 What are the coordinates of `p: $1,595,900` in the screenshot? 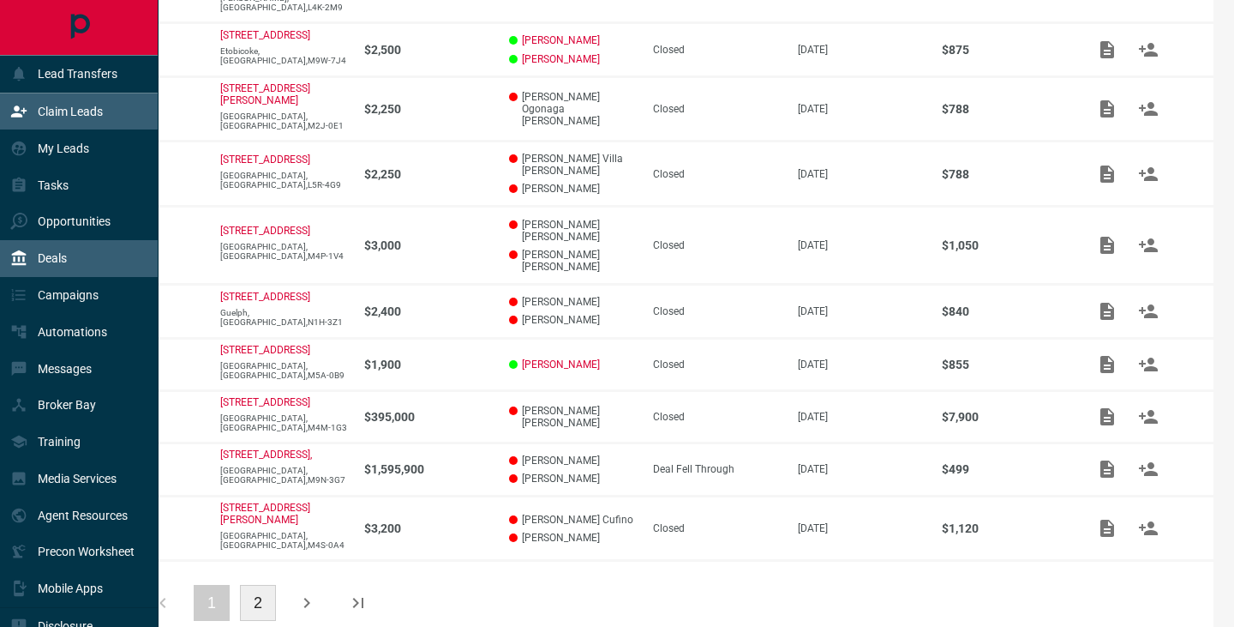 It's located at (428, 469).